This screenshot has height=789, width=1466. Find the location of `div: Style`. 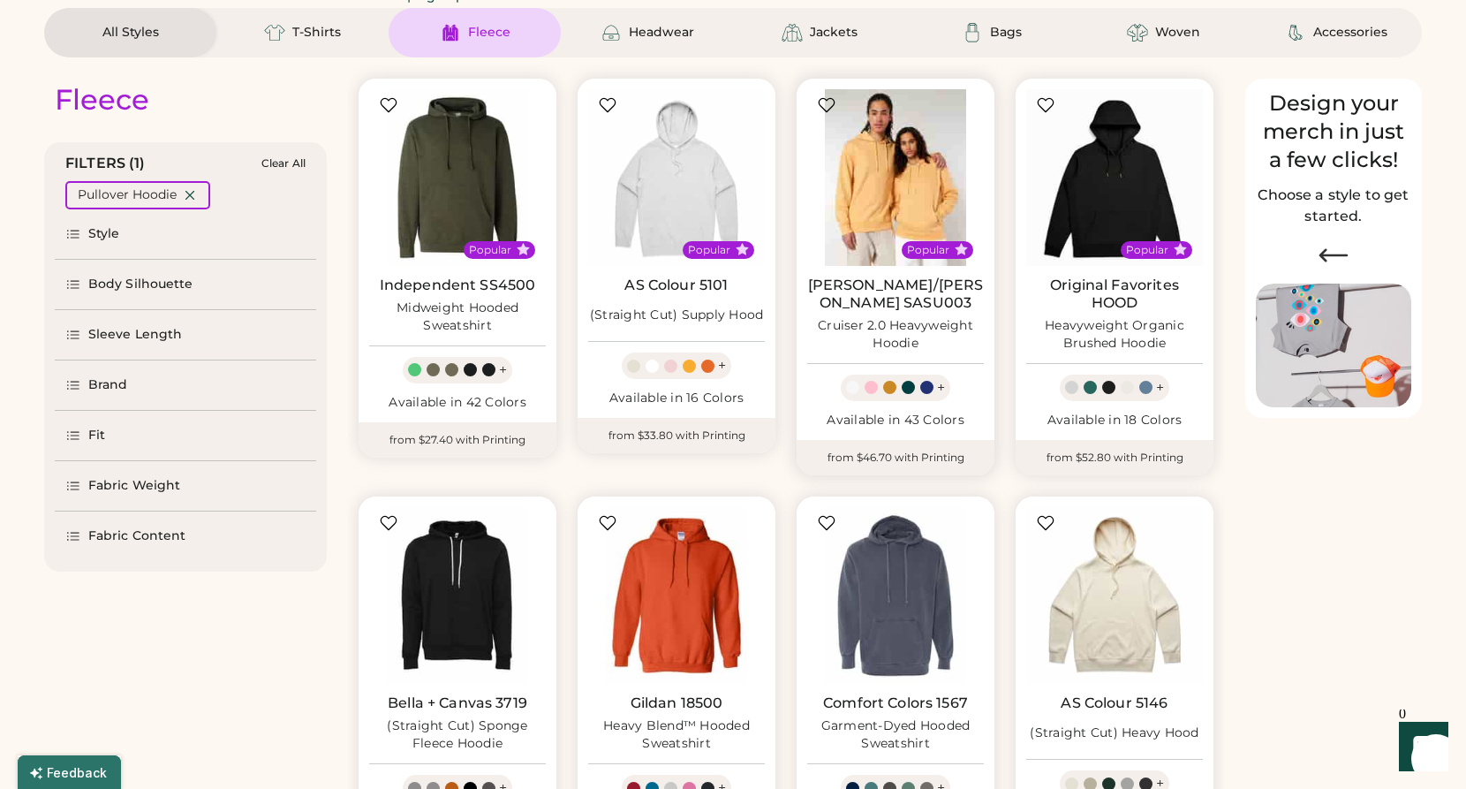

div: Style is located at coordinates (104, 234).